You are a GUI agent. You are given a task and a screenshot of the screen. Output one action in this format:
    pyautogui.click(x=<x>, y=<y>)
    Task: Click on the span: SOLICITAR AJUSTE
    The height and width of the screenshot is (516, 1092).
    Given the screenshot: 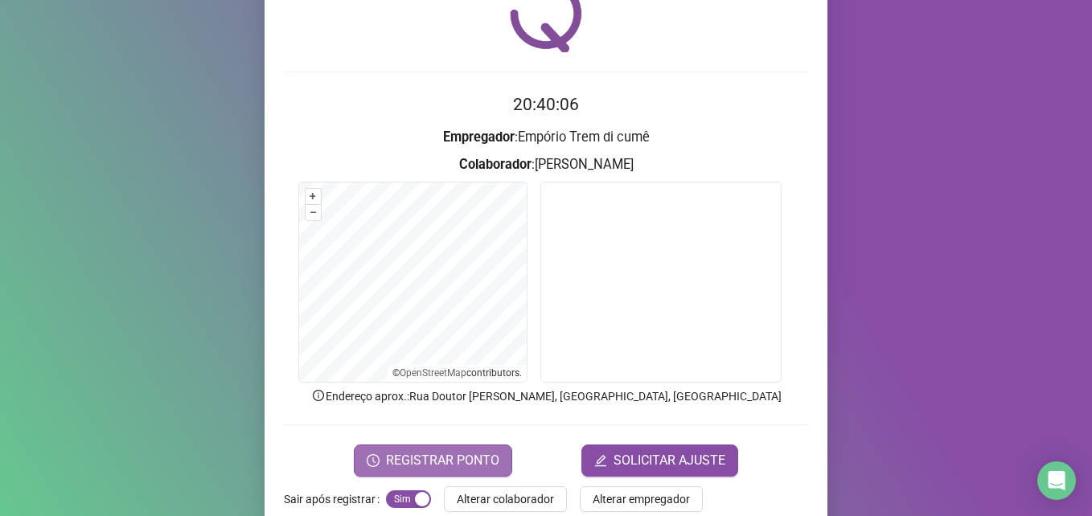 What is the action you would take?
    pyautogui.click(x=669, y=461)
    